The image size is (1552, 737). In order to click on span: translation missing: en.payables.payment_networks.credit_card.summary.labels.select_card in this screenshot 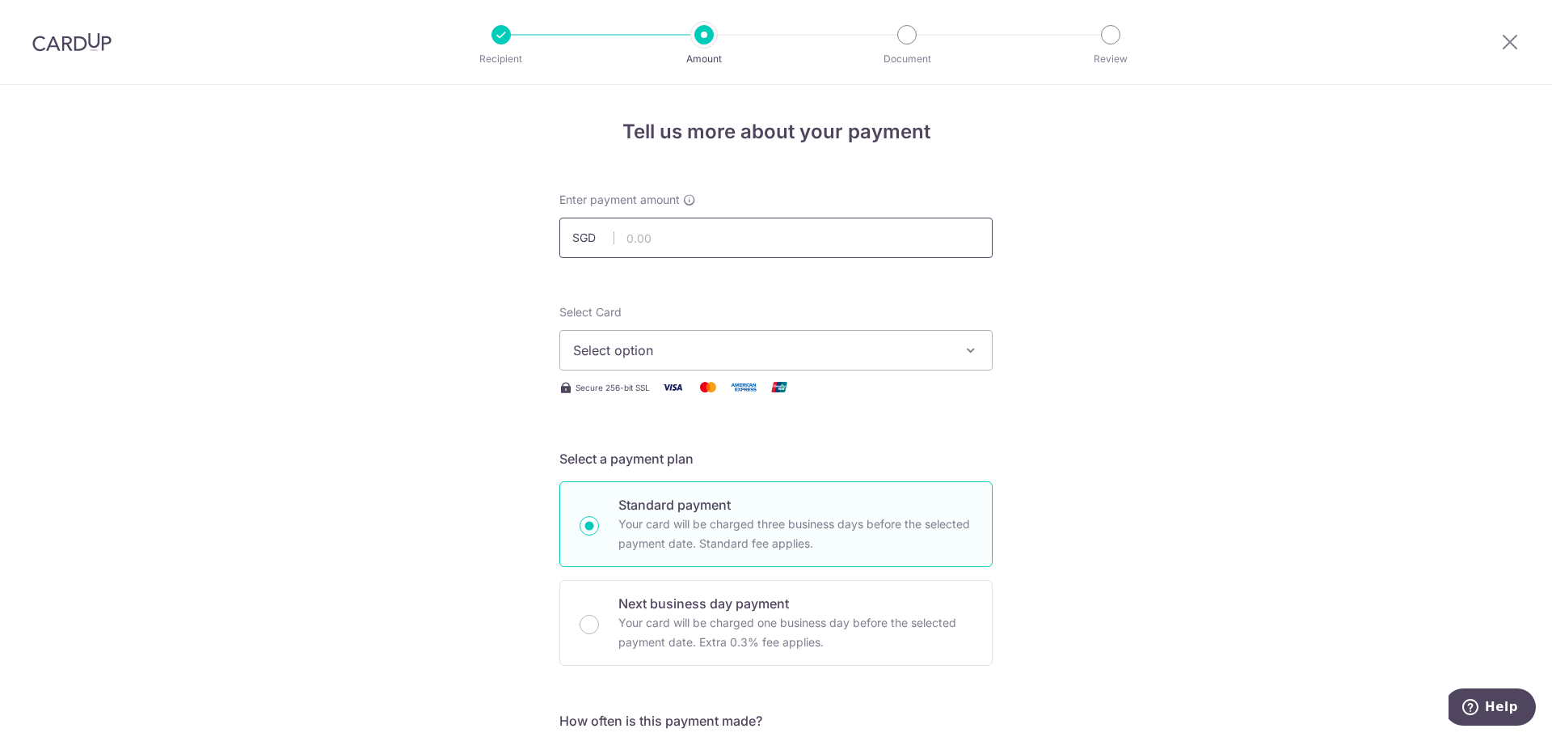, I will do `click(590, 311)`.